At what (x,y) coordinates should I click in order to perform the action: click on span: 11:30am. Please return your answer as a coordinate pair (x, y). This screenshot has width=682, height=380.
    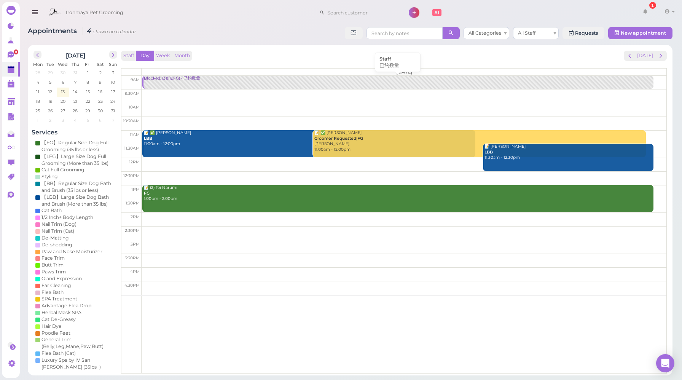
    Looking at the image, I should click on (132, 148).